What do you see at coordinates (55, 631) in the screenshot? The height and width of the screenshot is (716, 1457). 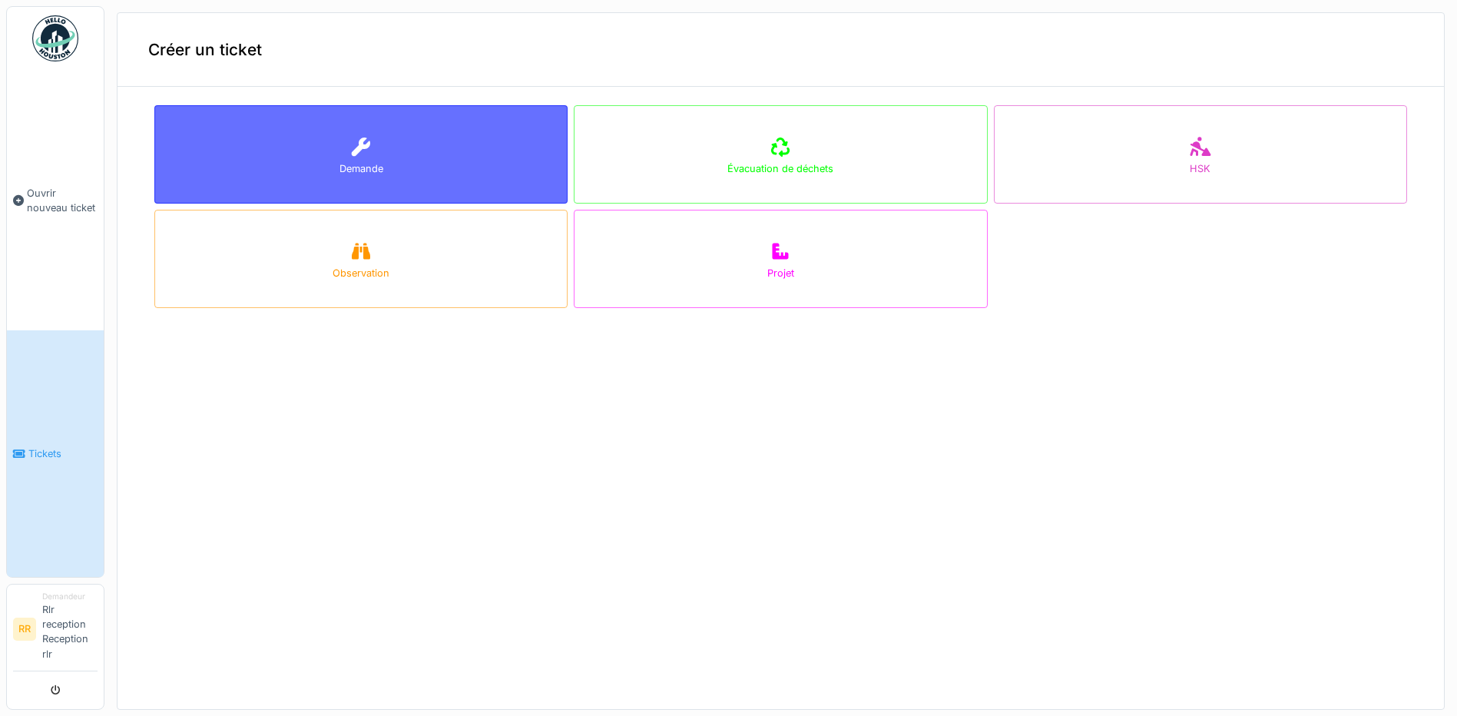 I see `a: RR DemandeurRlr reception Reception rlr` at bounding box center [55, 631].